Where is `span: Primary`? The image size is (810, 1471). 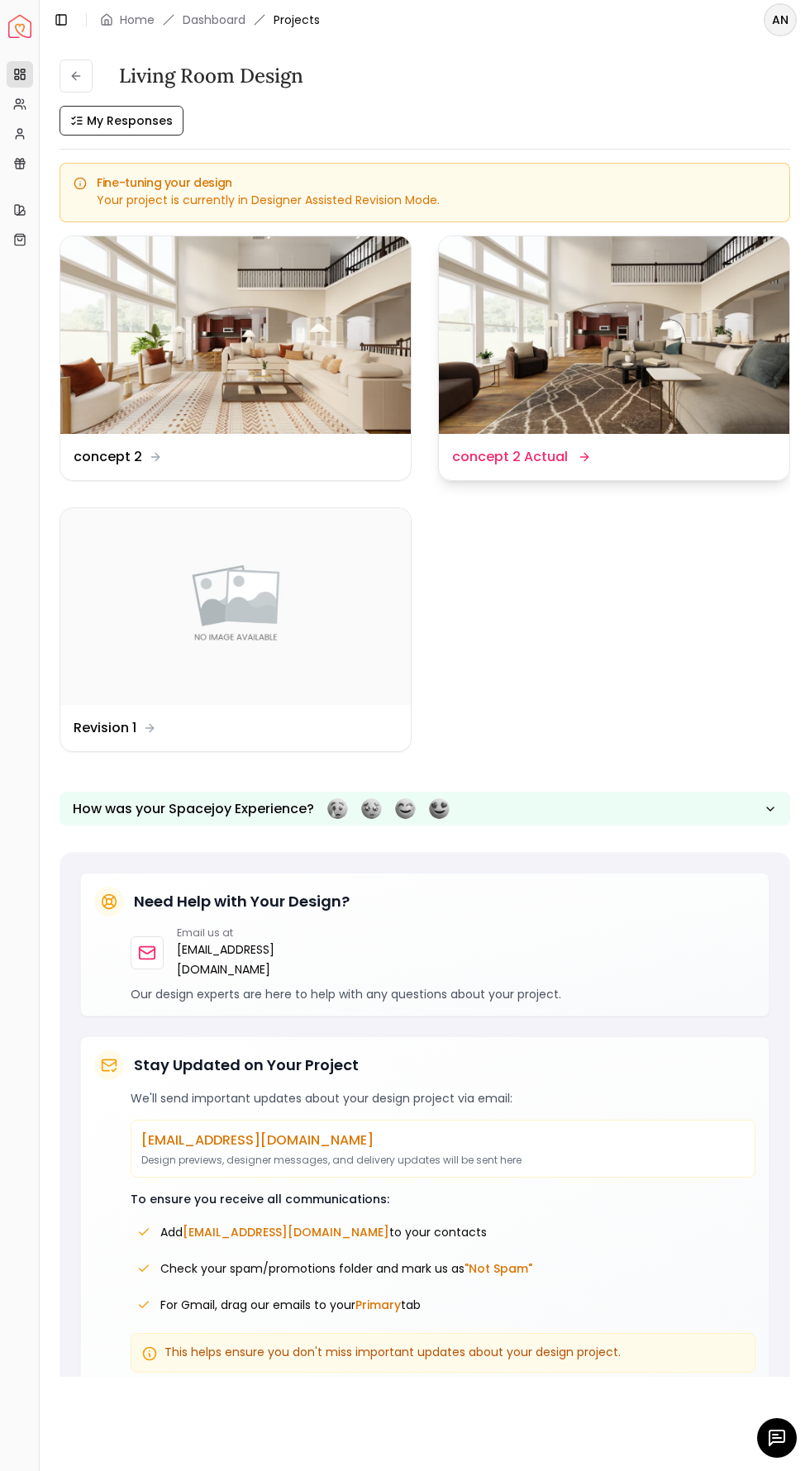
span: Primary is located at coordinates (378, 1305).